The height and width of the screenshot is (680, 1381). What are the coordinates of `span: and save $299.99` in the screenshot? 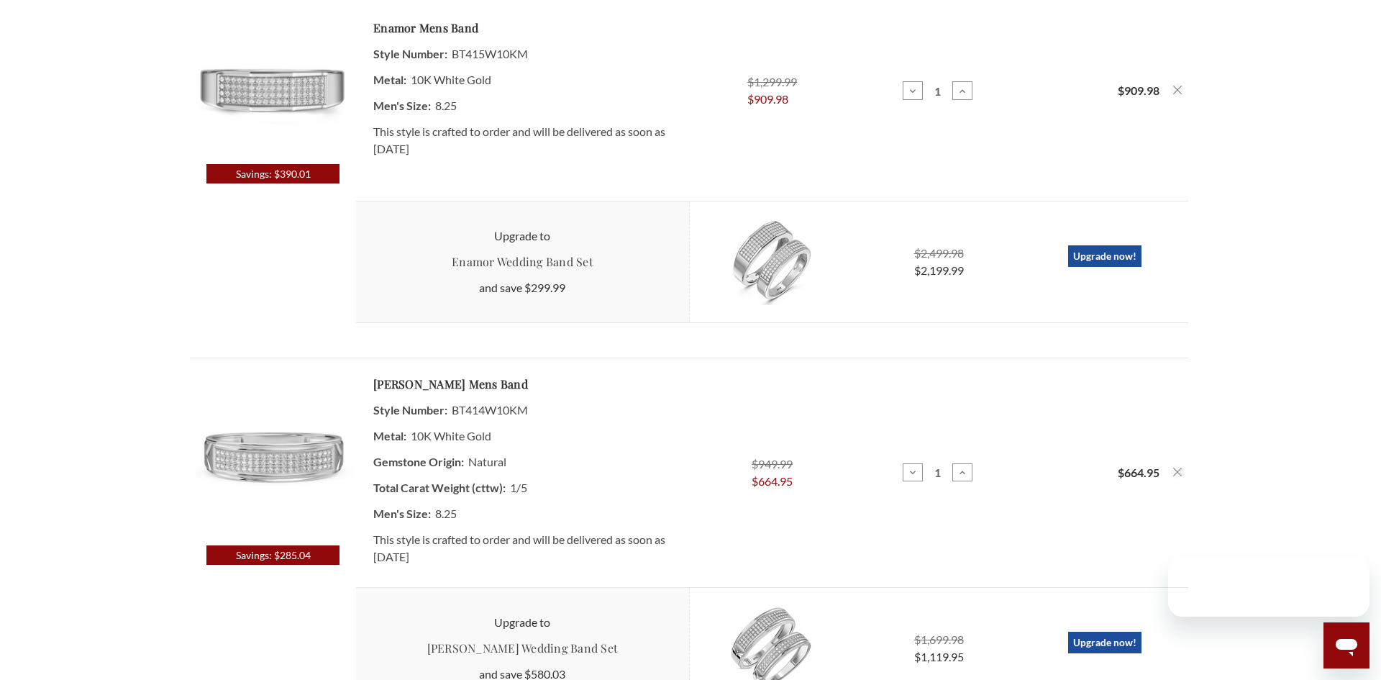 It's located at (522, 287).